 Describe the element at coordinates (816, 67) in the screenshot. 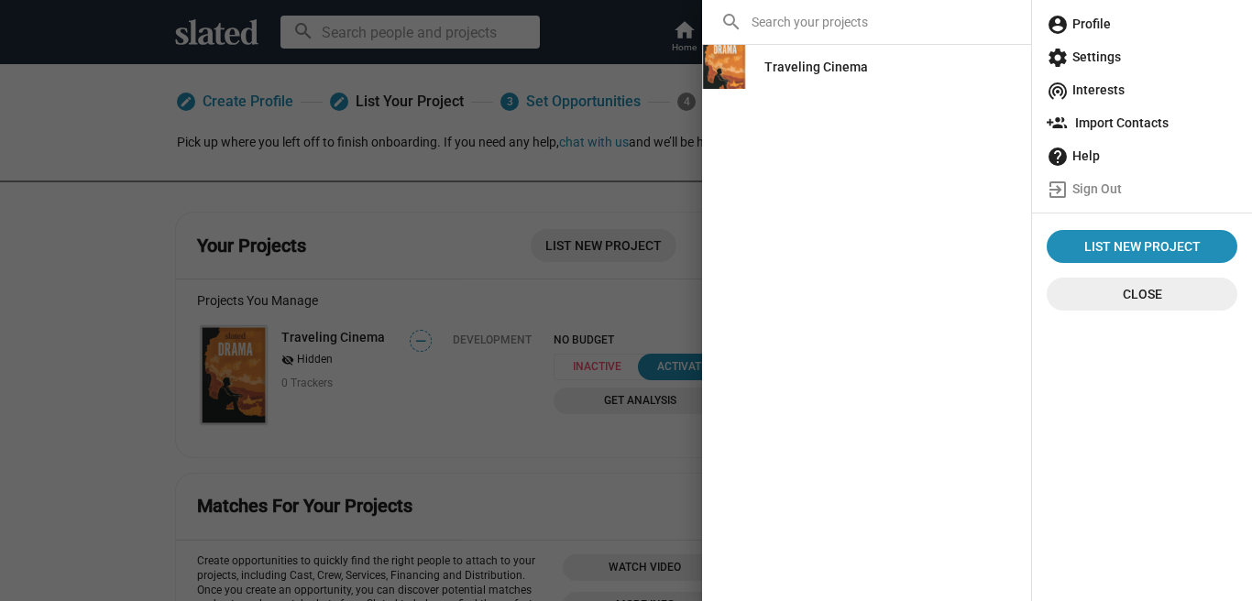

I see `div: Traveling Cinema` at that location.